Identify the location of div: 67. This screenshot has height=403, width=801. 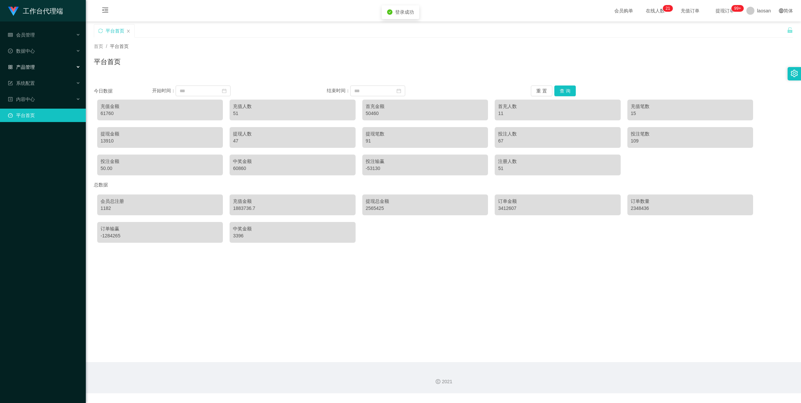
(557, 141).